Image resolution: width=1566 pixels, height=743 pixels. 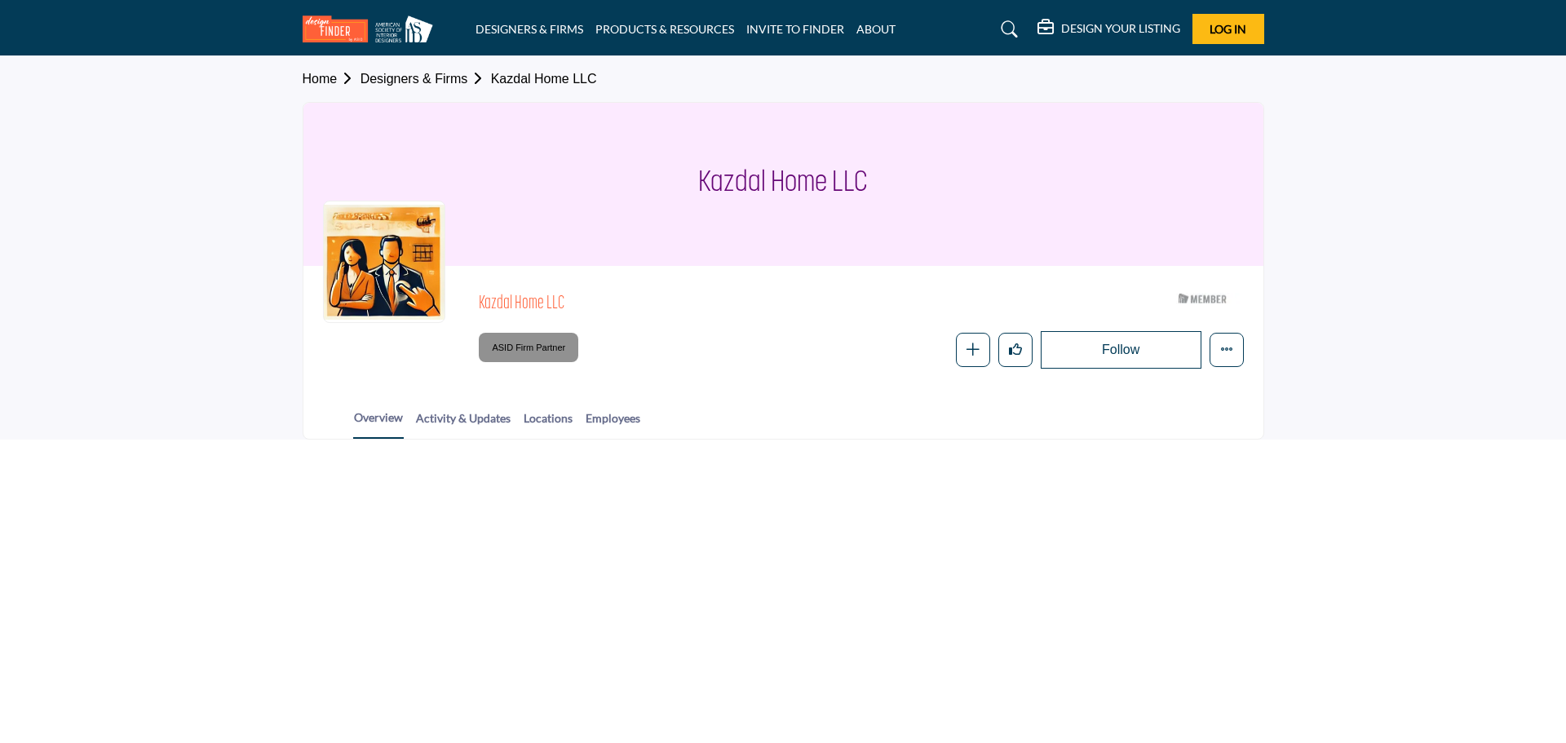 What do you see at coordinates (529, 29) in the screenshot?
I see `a: DESIGNERS & FIRMS` at bounding box center [529, 29].